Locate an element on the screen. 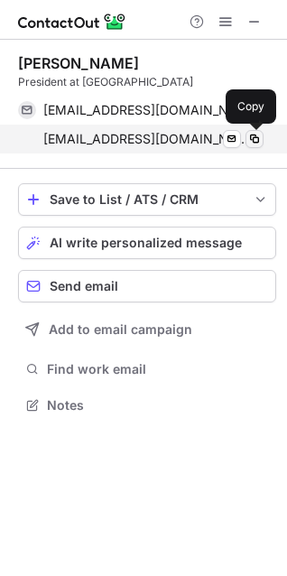 The height and width of the screenshot is (576, 287). span: Add to email campaign is located at coordinates (120, 329).